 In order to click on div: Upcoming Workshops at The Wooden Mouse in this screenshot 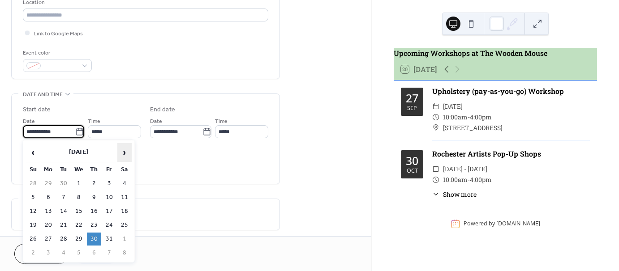, I will do `click(495, 53)`.